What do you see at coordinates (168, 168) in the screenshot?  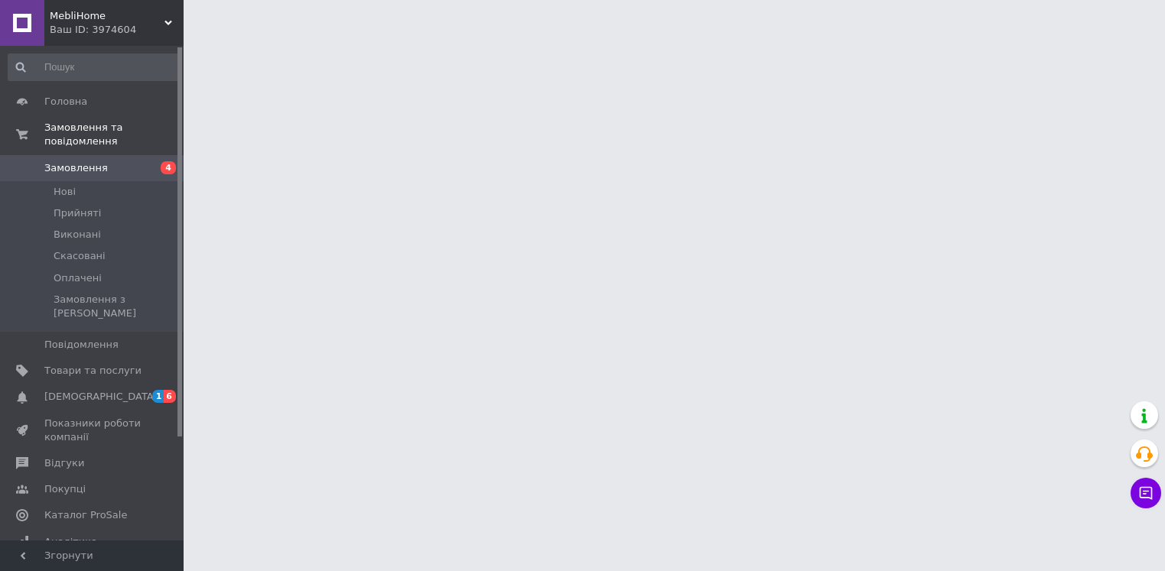 I see `span: 4` at bounding box center [168, 168].